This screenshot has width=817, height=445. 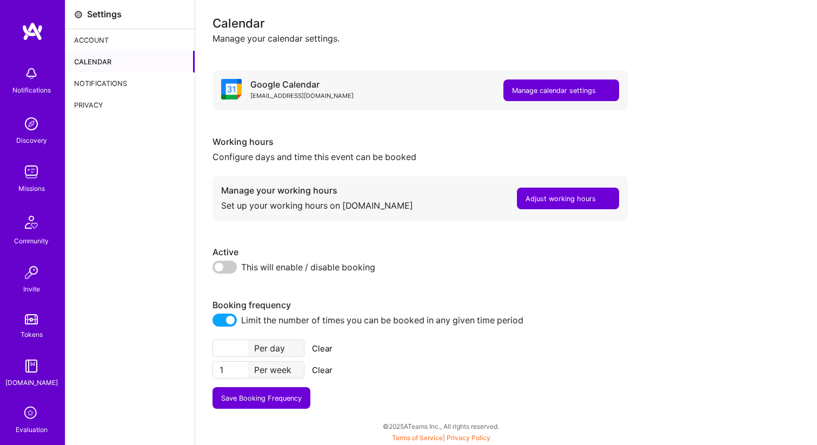 I want to click on button: Adjust working hours, so click(x=568, y=198).